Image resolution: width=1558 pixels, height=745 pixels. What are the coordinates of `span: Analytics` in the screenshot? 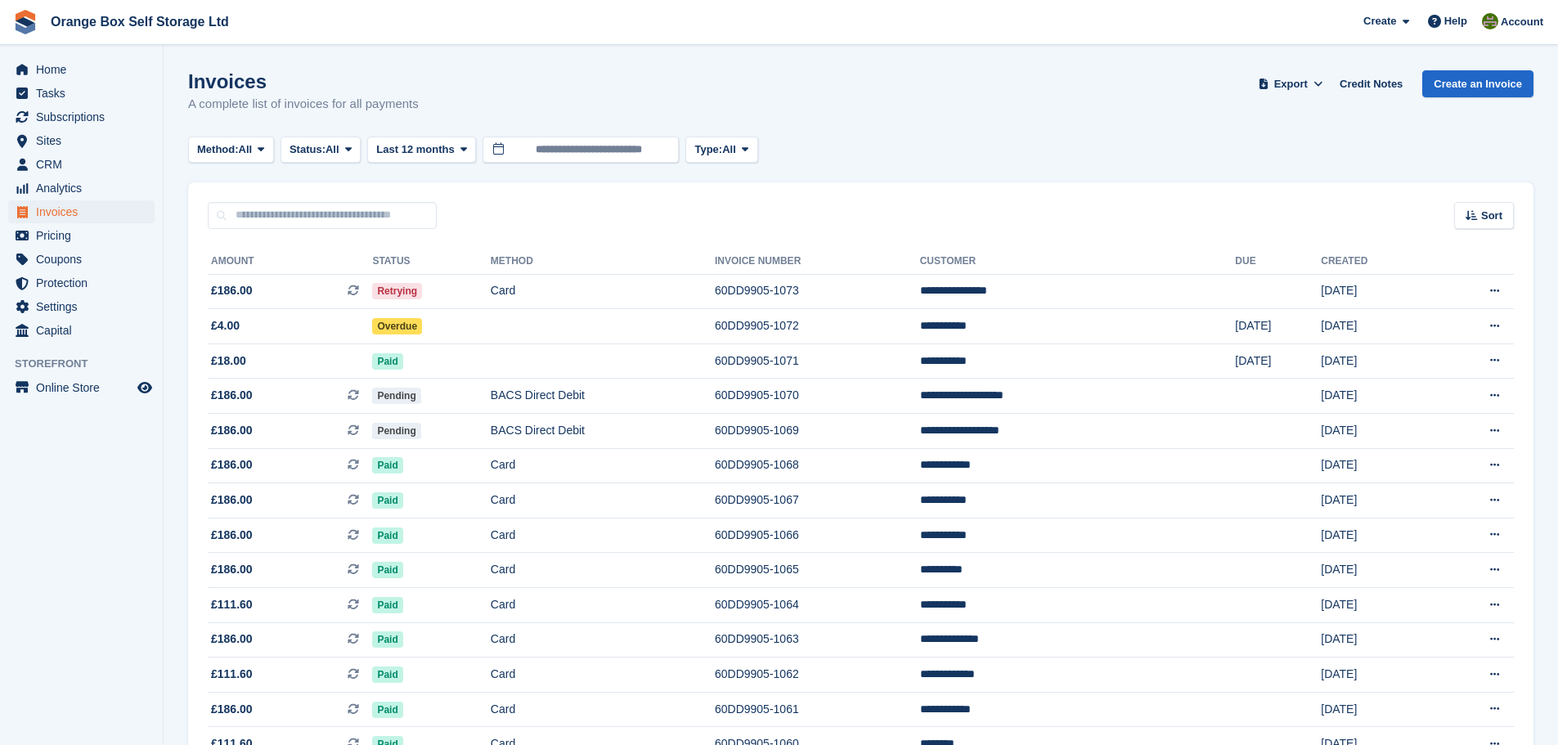 It's located at (85, 188).